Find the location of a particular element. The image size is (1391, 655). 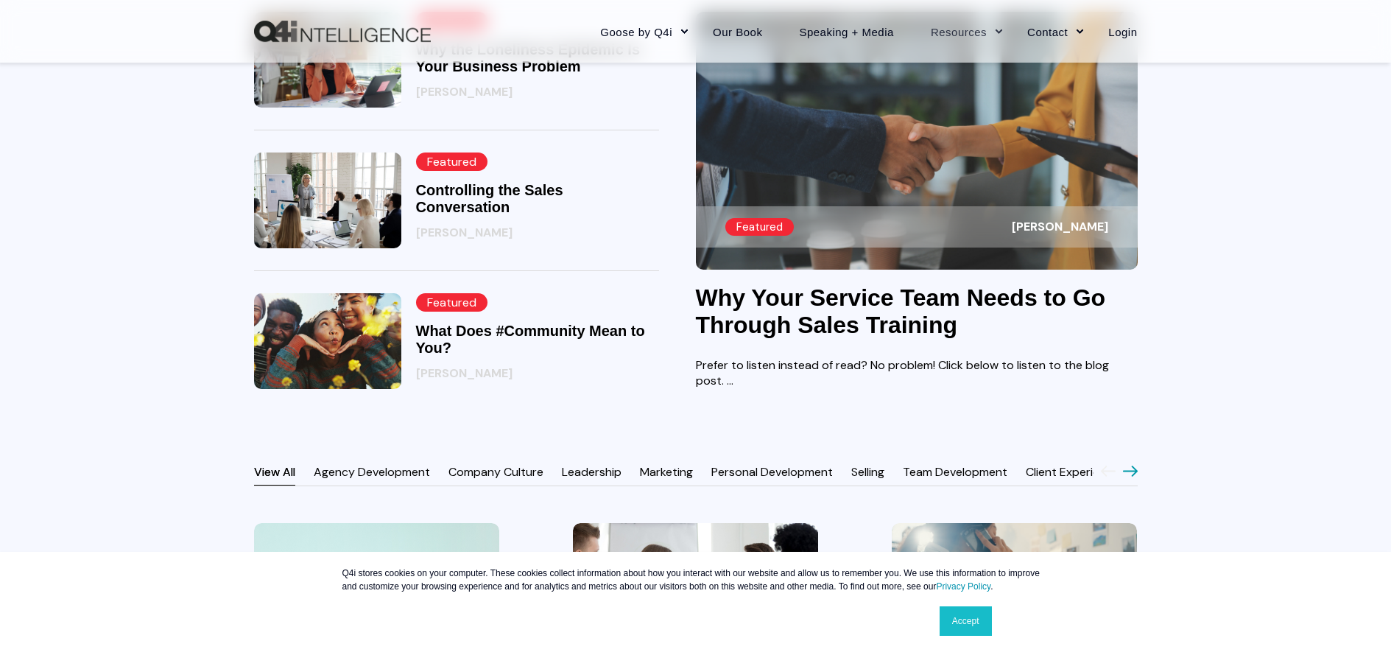

a: Leadership is located at coordinates (591, 471).